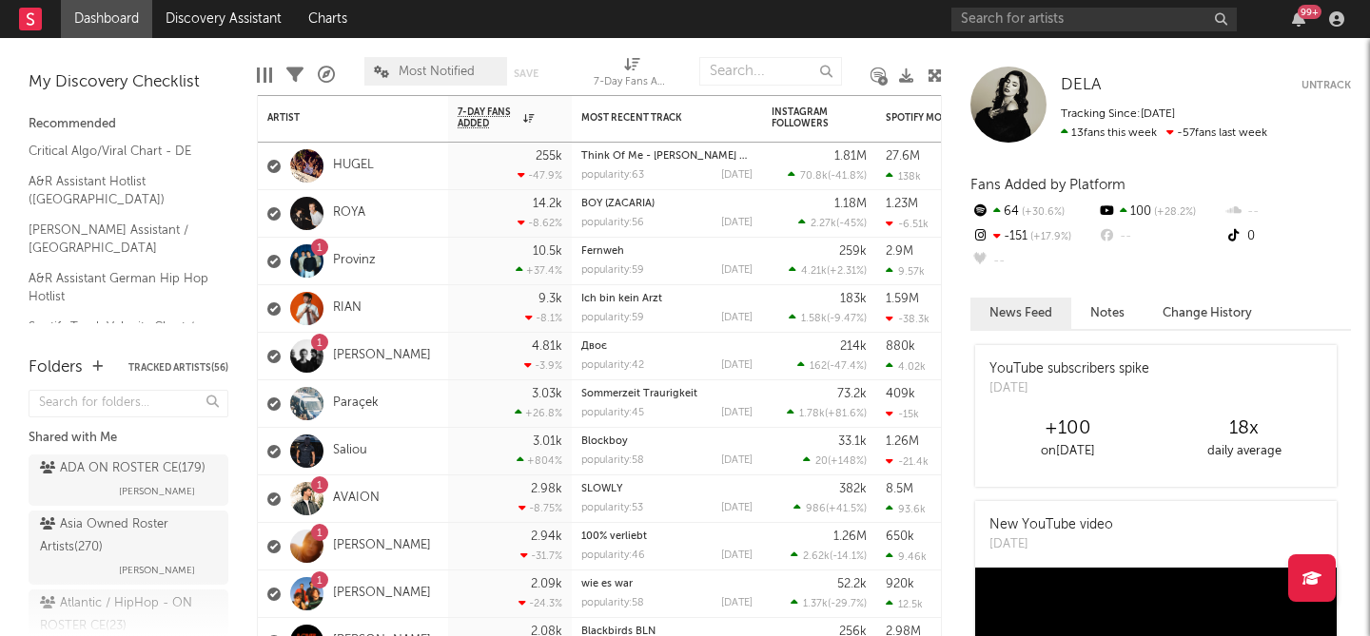 This screenshot has width=1370, height=636. I want to click on div: Artist, so click(339, 118).